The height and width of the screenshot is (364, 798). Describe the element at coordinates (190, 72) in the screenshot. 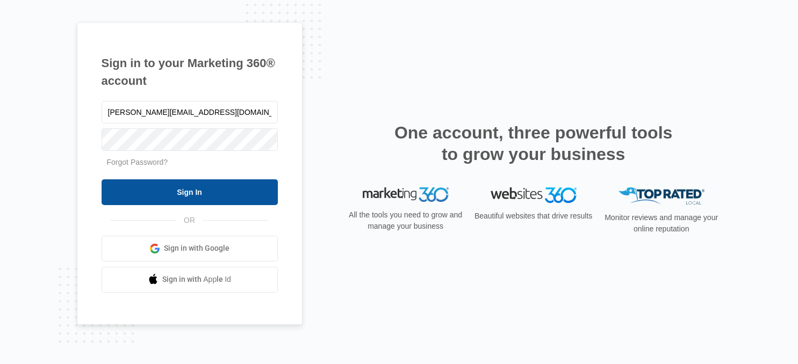

I see `h1: Sign in to your Marketing 360® account` at that location.